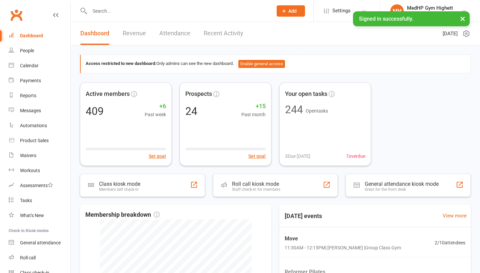  Describe the element at coordinates (120, 184) in the screenshot. I see `div: Class kiosk mode` at that location.